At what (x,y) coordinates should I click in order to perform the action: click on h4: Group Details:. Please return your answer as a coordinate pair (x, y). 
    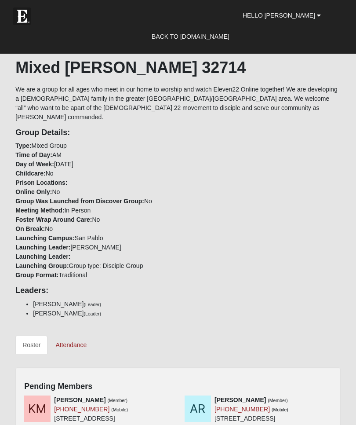
    Looking at the image, I should click on (178, 133).